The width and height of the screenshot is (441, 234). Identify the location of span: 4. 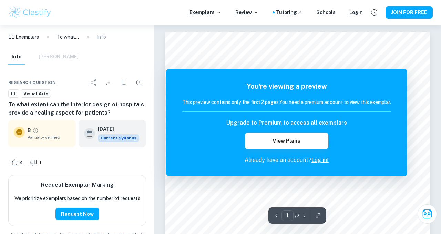
(21, 163).